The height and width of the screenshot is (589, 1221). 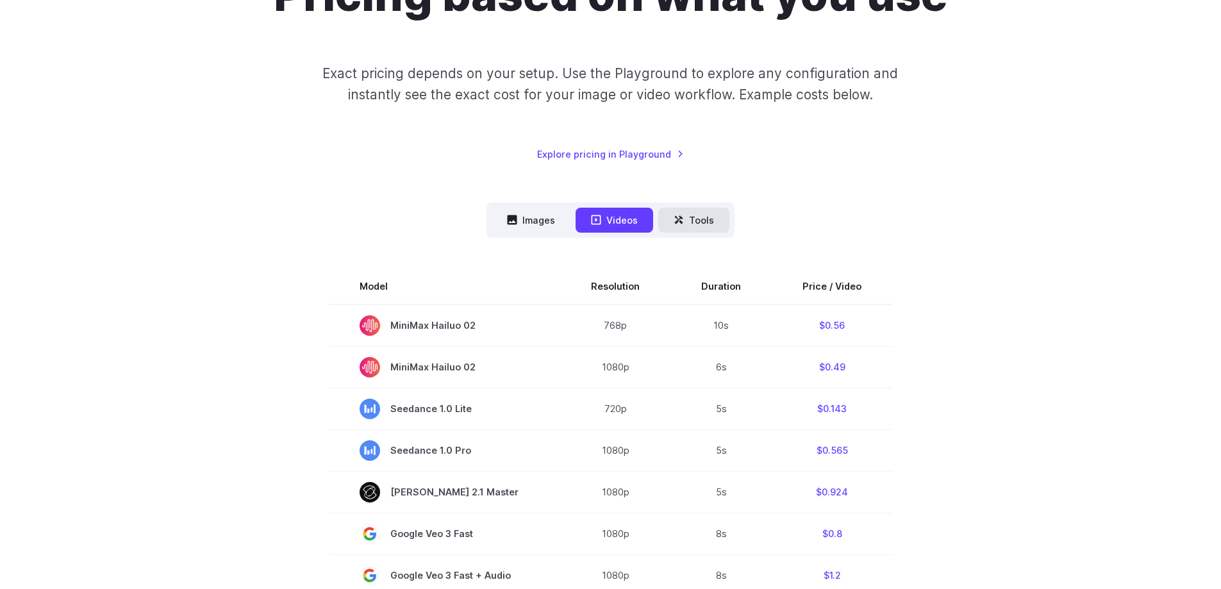 I want to click on td: 720p, so click(x=615, y=408).